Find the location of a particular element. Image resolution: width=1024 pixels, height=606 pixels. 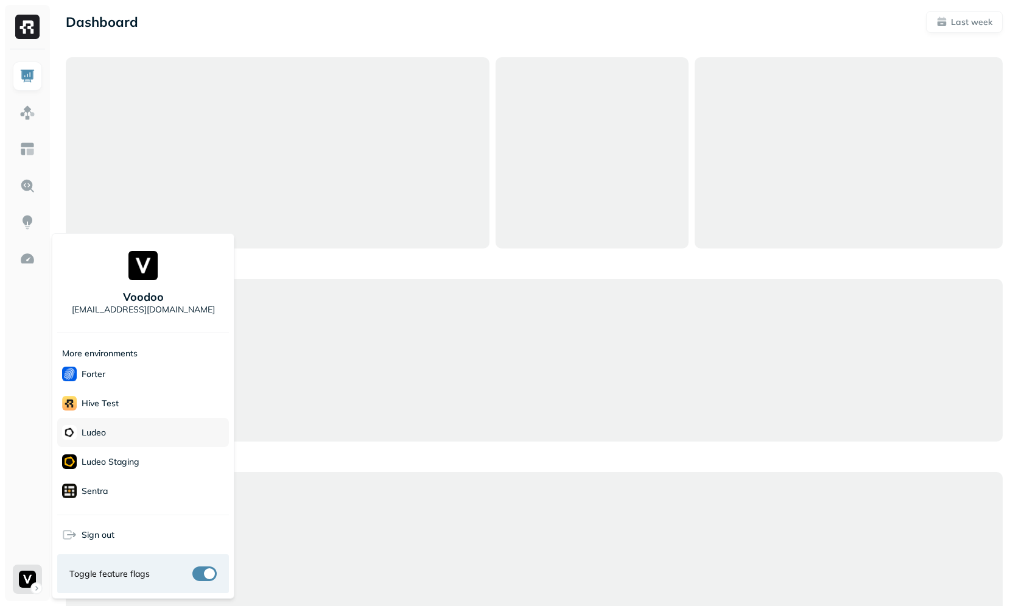

img: Ludeo is located at coordinates (69, 432).